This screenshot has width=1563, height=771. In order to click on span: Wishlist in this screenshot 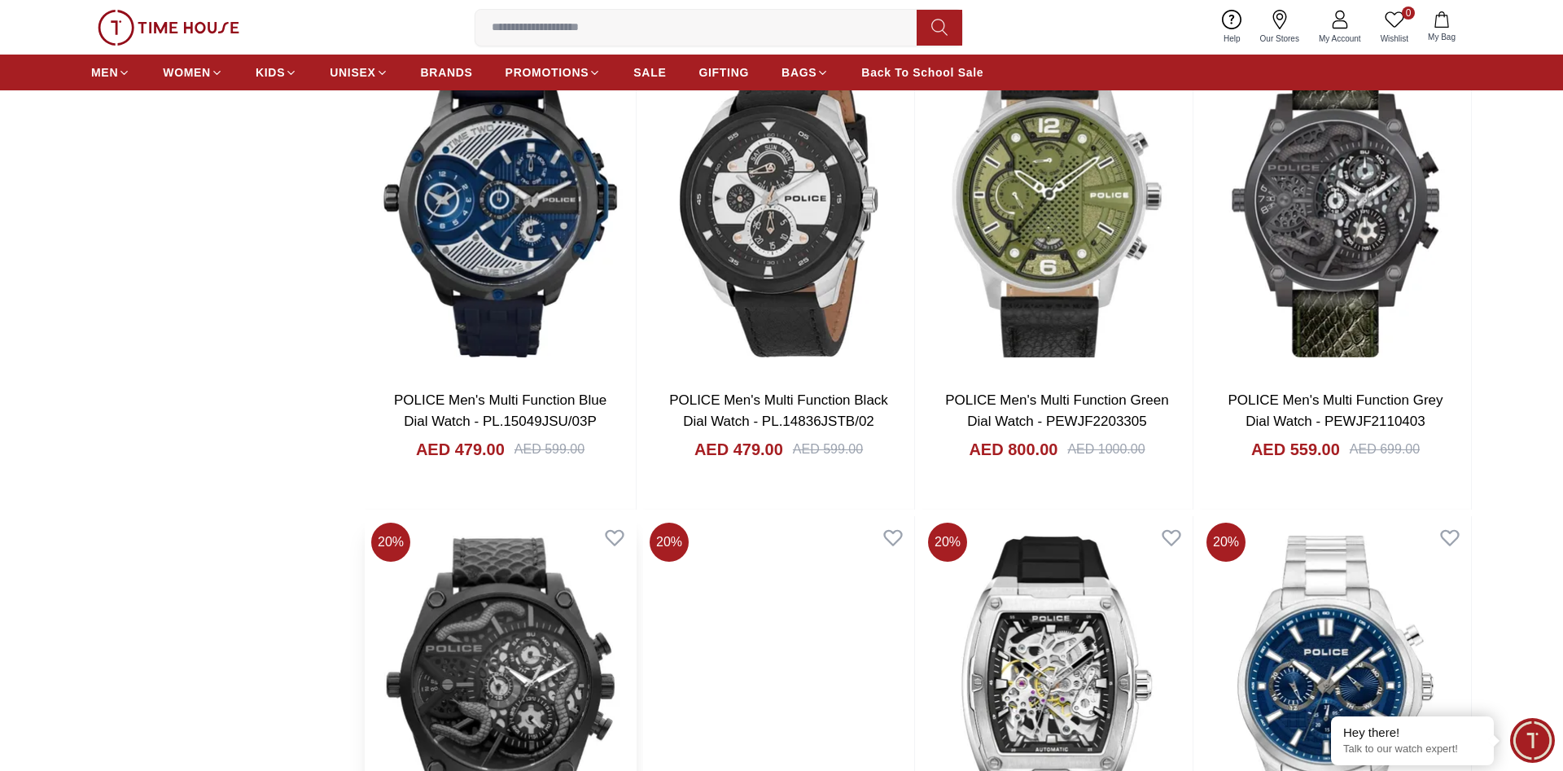, I will do `click(1395, 38)`.